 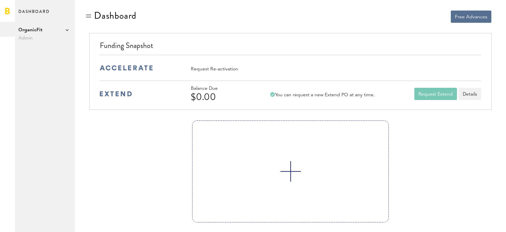 What do you see at coordinates (223, 89) in the screenshot?
I see `div: Balance Due` at bounding box center [223, 89].